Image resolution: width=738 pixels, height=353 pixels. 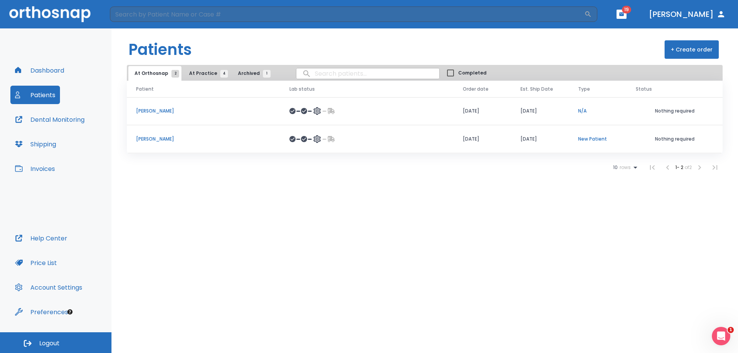 What do you see at coordinates (40, 70) in the screenshot?
I see `button: Dashboard` at bounding box center [40, 70].